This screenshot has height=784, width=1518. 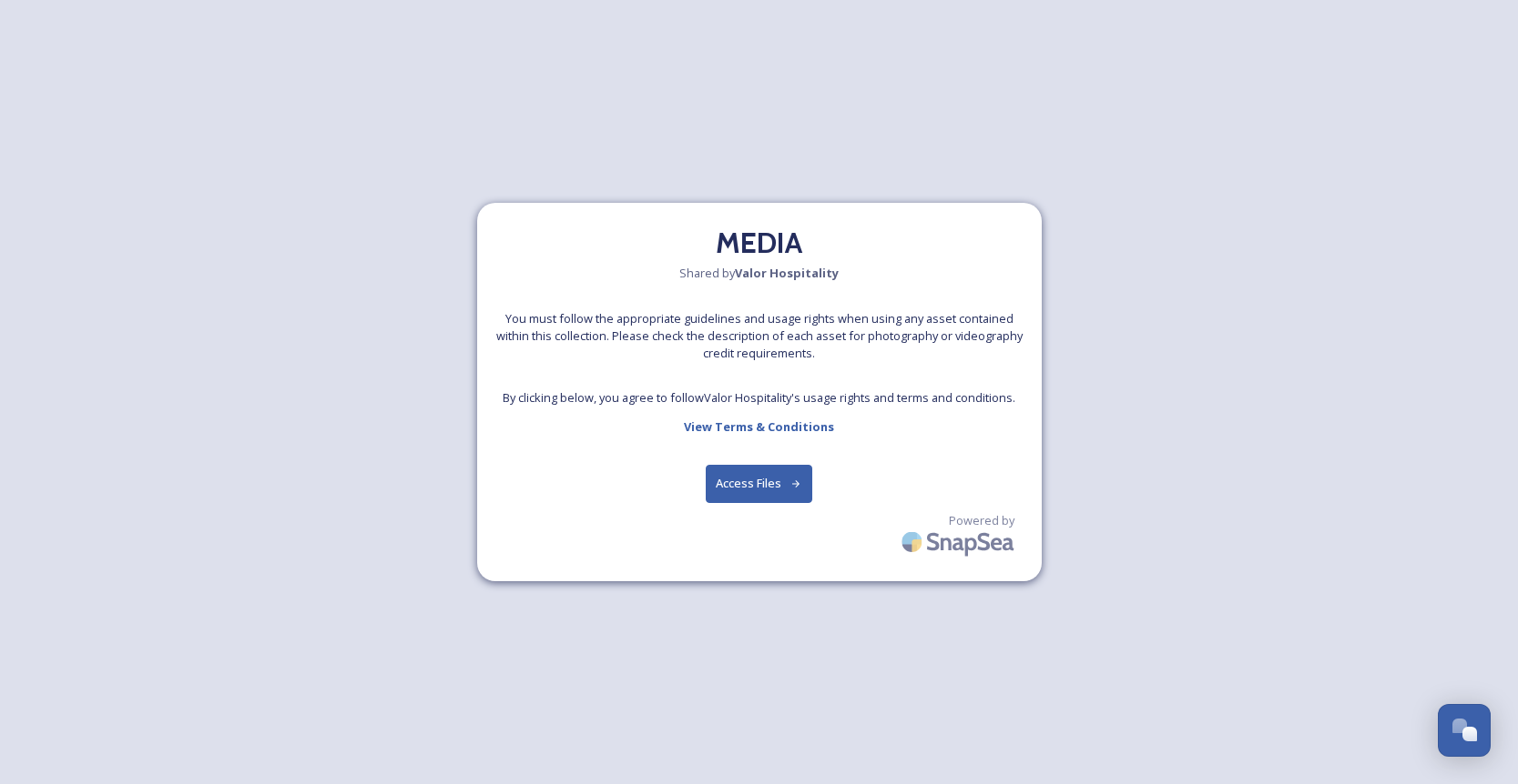 I want to click on span: Powered by, so click(x=981, y=521).